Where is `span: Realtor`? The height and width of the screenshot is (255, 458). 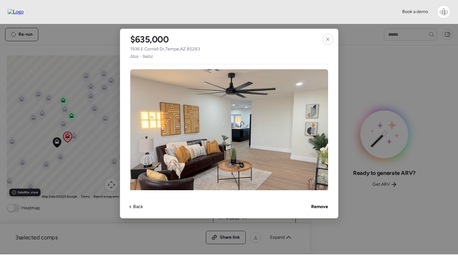 span: Realtor is located at coordinates (148, 56).